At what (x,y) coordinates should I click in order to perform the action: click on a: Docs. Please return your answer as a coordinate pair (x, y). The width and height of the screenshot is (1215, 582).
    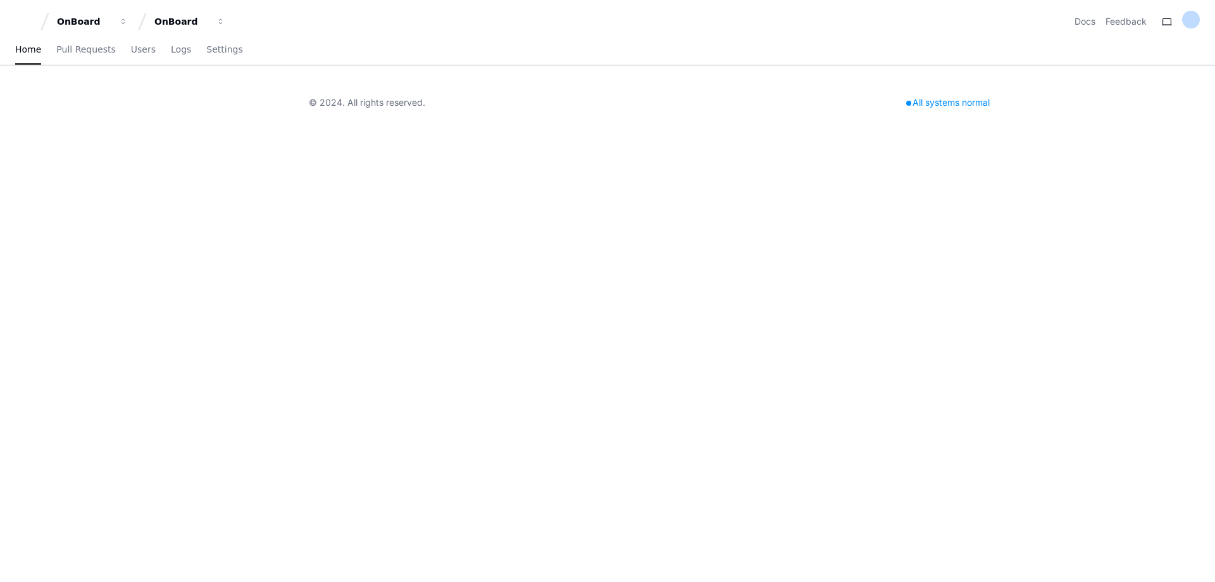
    Looking at the image, I should click on (1085, 22).